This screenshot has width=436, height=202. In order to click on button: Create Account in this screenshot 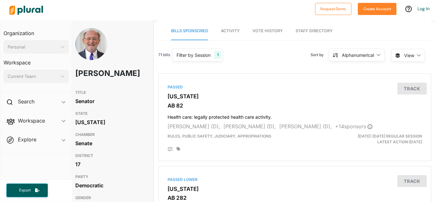, I will do `click(377, 9)`.